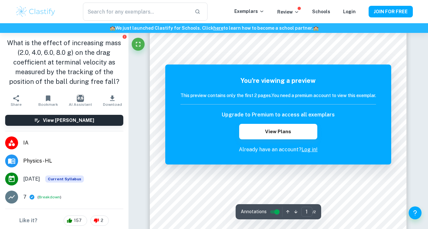 The width and height of the screenshot is (428, 229). Describe the element at coordinates (99, 221) in the screenshot. I see `div: 2` at that location.